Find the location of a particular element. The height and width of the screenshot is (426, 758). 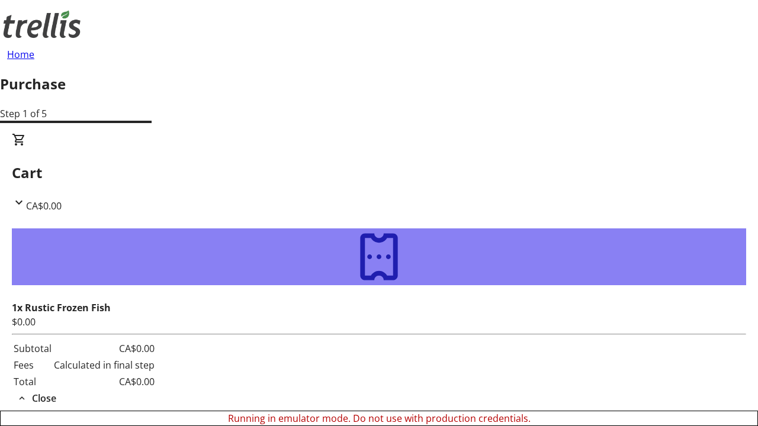

td: Total is located at coordinates (33, 382).